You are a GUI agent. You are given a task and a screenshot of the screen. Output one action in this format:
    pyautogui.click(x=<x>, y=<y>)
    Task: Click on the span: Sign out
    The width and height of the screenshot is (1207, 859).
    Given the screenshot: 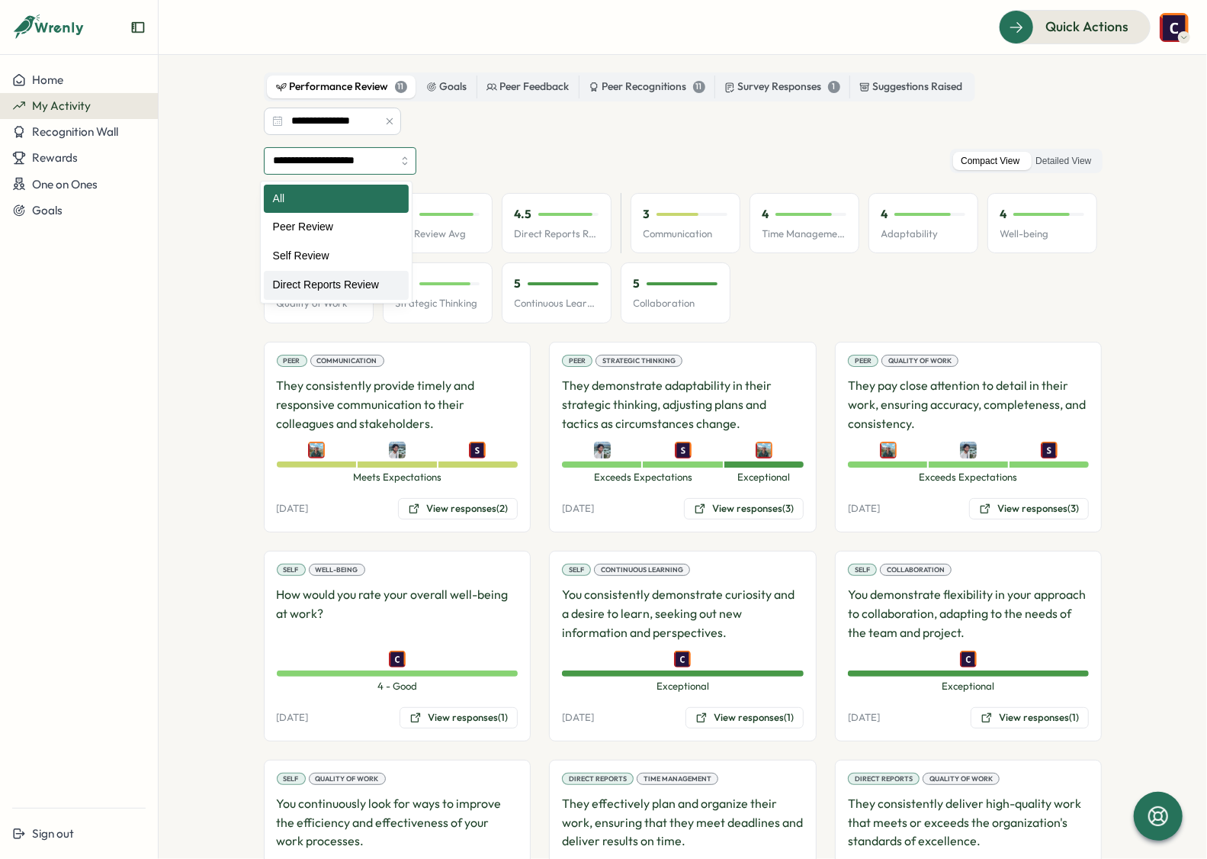 What is the action you would take?
    pyautogui.click(x=53, y=833)
    